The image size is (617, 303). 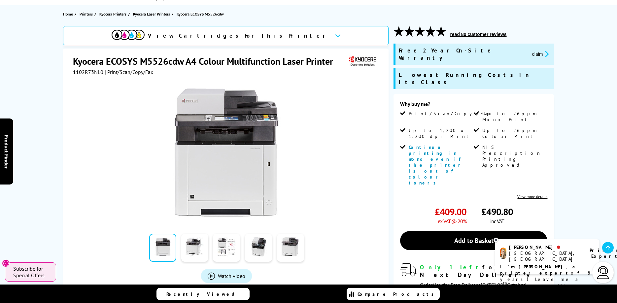 What do you see at coordinates (475, 79) in the screenshot?
I see `span: Lowest Running Costs in its Class` at bounding box center [475, 79].